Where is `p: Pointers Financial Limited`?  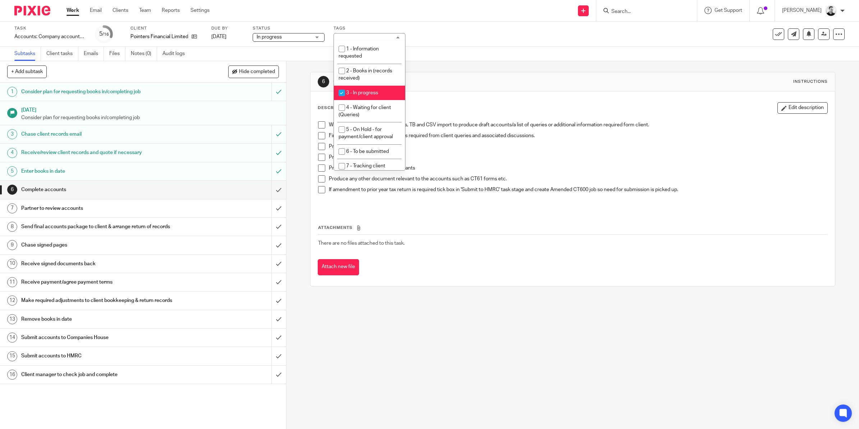
p: Pointers Financial Limited is located at coordinates (159, 37).